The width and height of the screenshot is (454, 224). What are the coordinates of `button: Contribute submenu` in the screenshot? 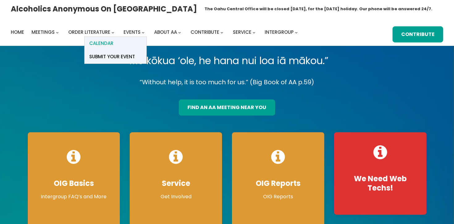 It's located at (222, 32).